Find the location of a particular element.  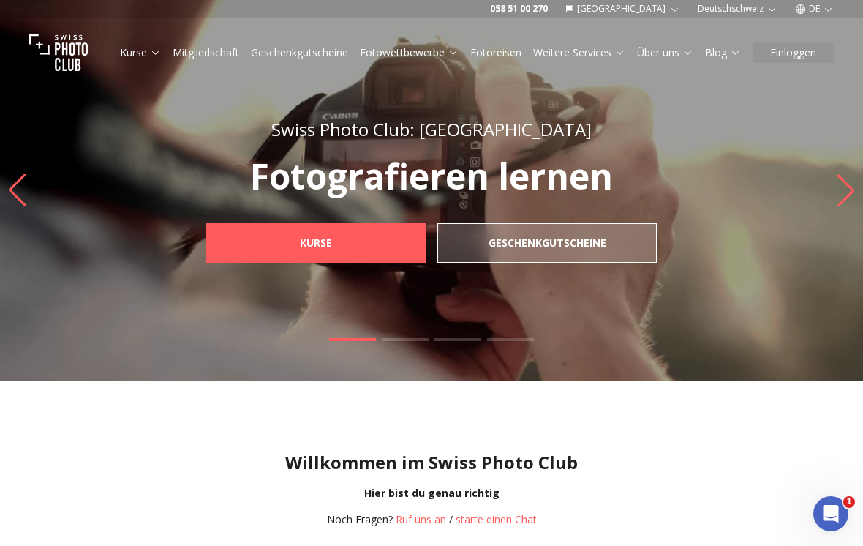

button: Weitere Services is located at coordinates (579, 53).